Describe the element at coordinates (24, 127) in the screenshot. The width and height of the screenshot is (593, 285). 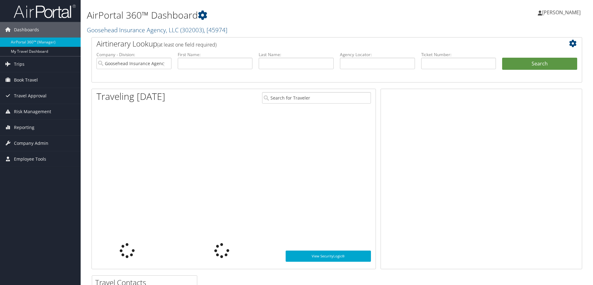
I see `span: Reporting` at that location.